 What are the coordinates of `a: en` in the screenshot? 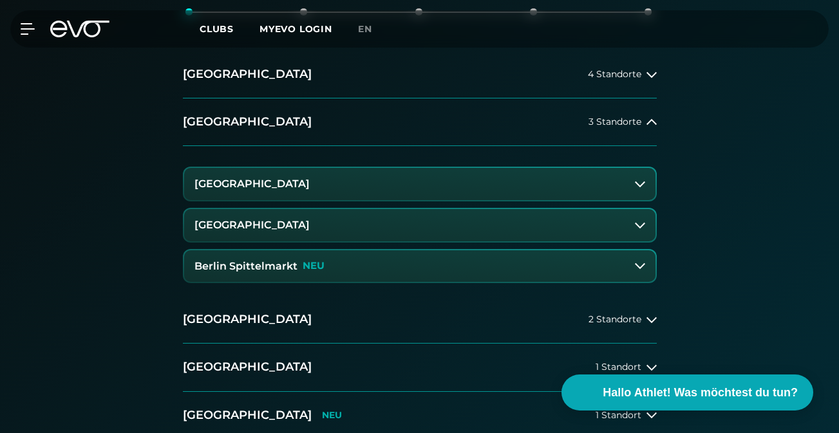 It's located at (373, 29).